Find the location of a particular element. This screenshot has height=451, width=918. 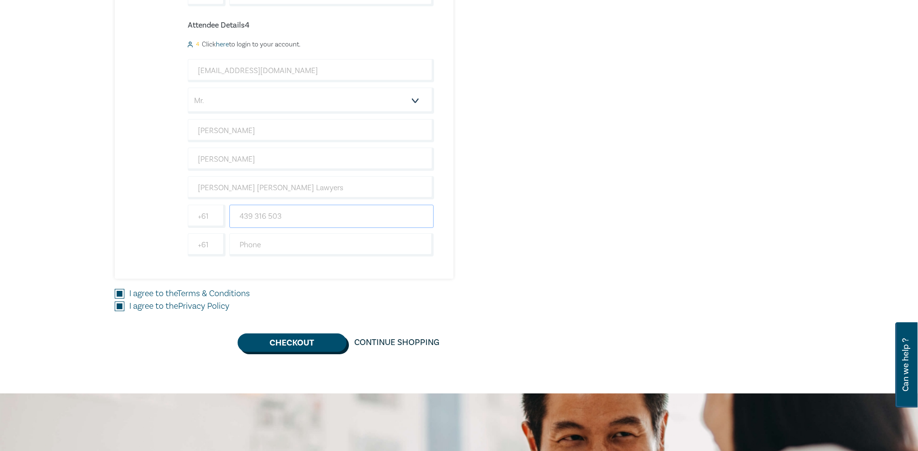

input: Attendee Email* is located at coordinates (311, 71).